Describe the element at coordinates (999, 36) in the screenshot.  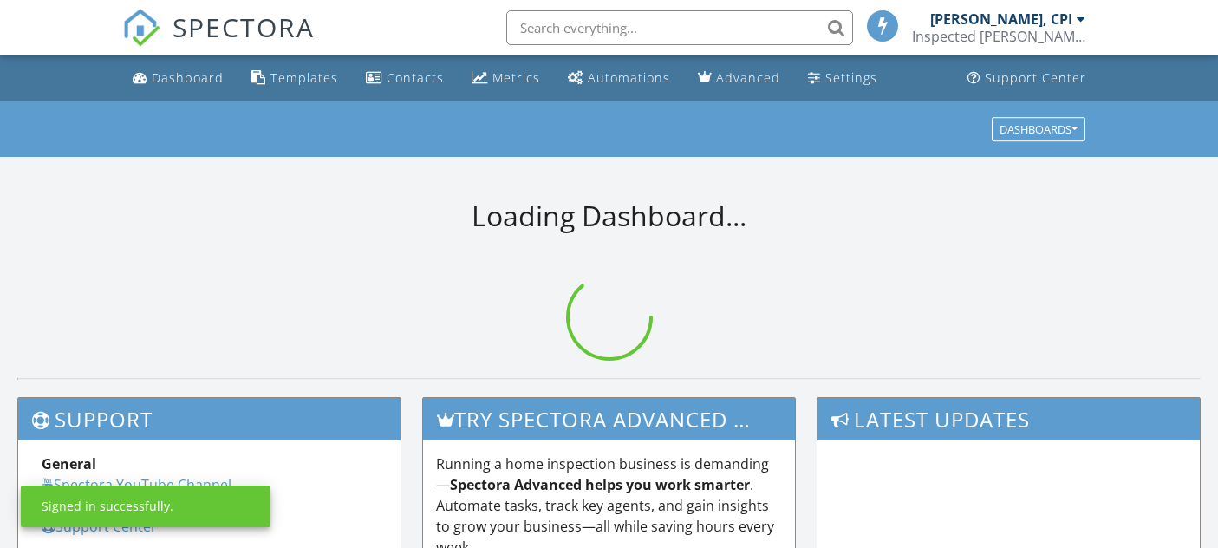
I see `div: Inspected Moore, LLC` at that location.